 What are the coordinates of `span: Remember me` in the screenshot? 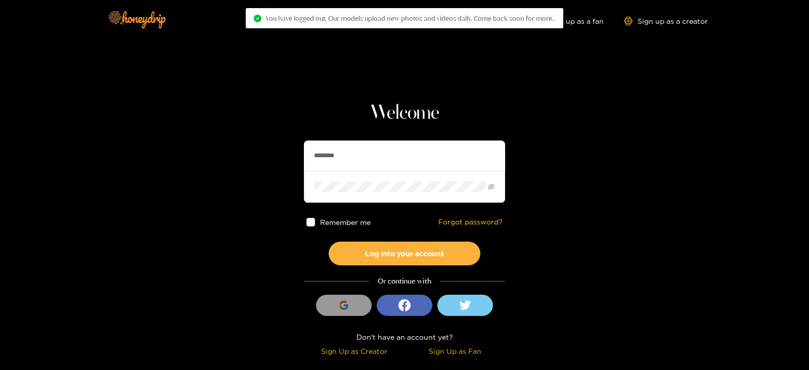 It's located at (345, 222).